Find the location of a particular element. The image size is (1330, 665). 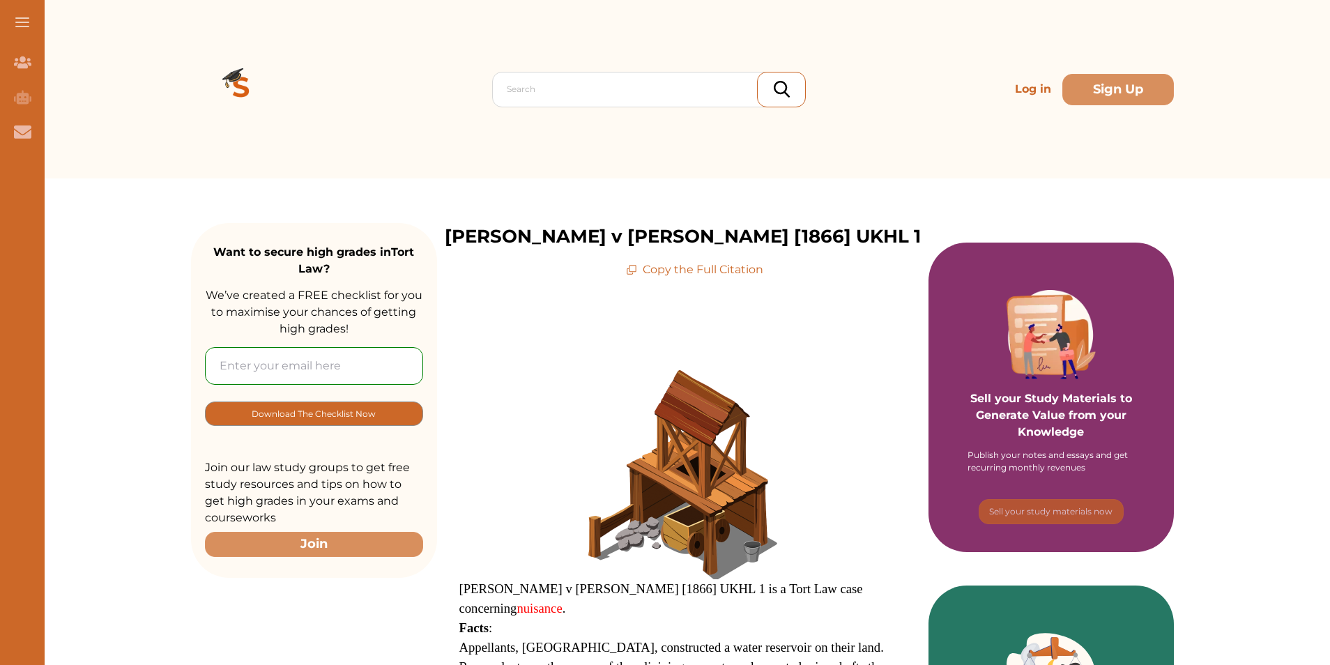

p: Sell your study materials now is located at coordinates (1051, 512).